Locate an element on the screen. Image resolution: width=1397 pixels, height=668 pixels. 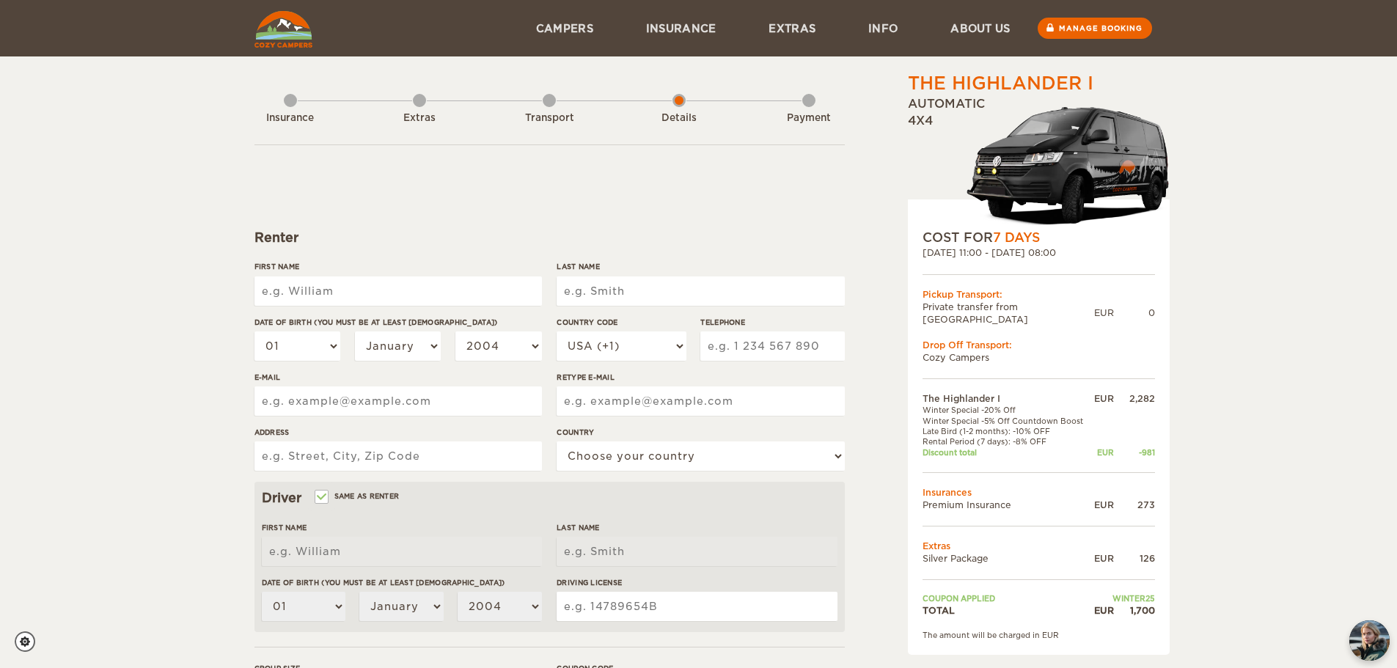
input: e.g. 1 234 567 890 is located at coordinates (772, 346).